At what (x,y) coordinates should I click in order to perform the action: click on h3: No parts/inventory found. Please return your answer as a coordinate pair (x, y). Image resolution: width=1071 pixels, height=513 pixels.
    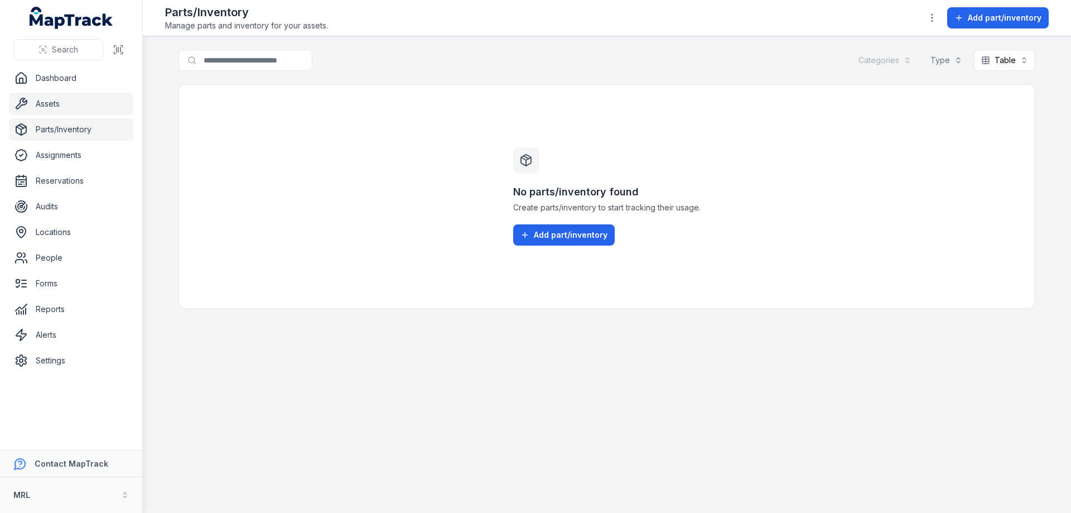
    Looking at the image, I should click on (607, 192).